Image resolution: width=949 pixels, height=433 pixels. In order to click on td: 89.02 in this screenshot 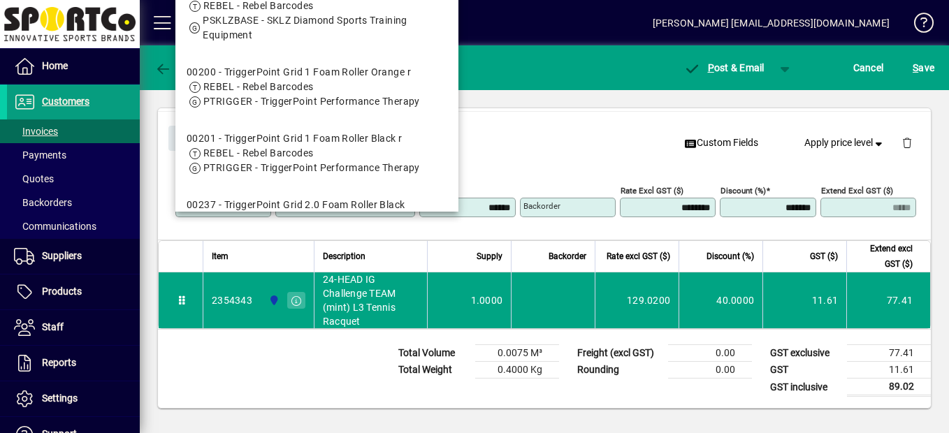, I will do `click(889, 387)`.